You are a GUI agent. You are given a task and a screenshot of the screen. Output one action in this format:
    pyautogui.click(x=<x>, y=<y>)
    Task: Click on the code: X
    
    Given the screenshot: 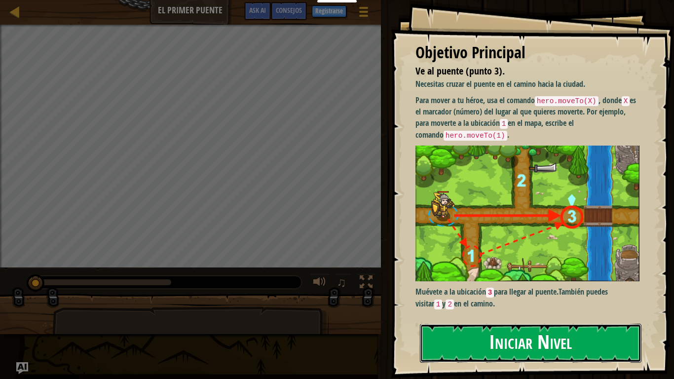 What is the action you would take?
    pyautogui.click(x=626, y=101)
    